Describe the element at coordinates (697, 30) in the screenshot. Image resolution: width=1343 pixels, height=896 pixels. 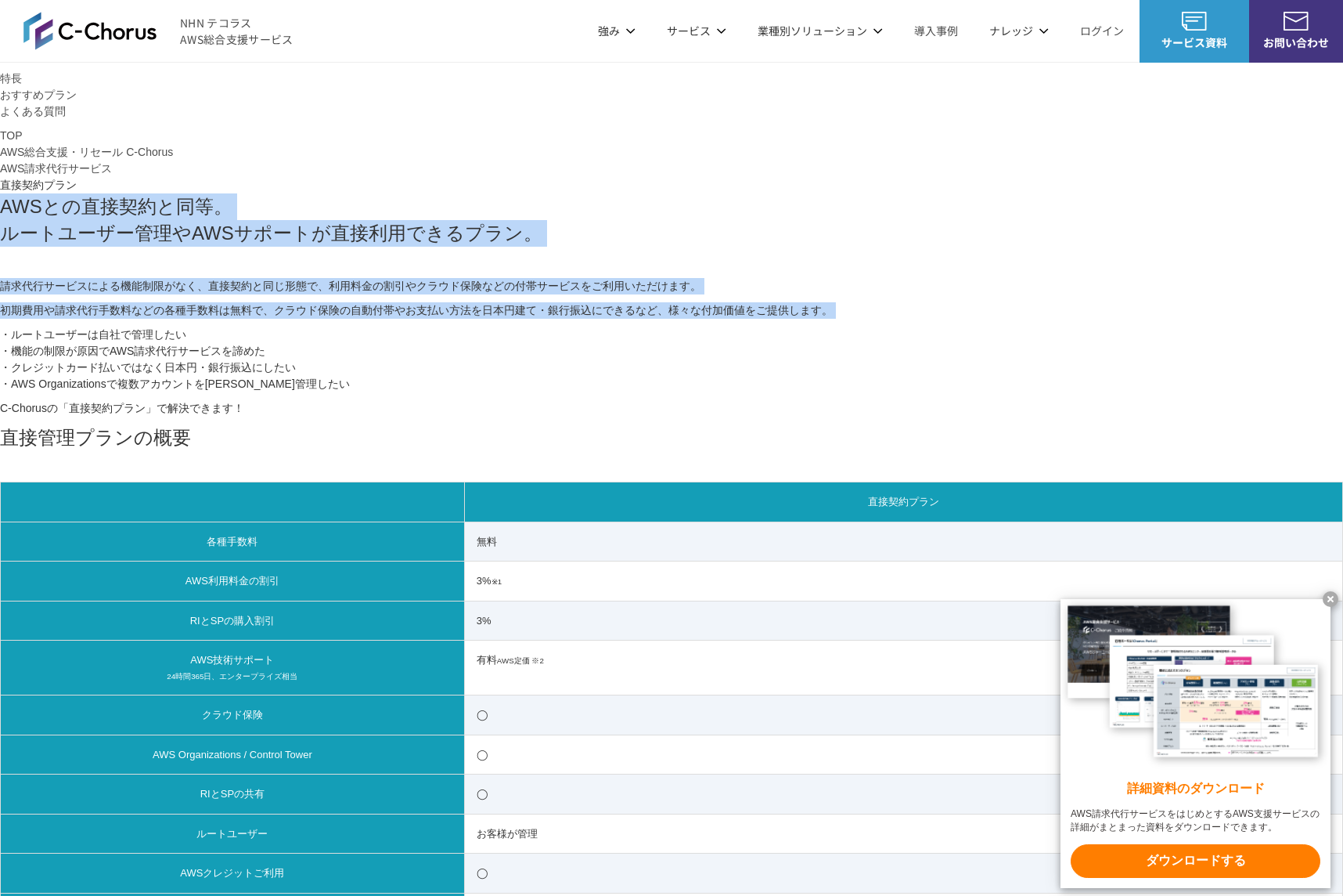
I see `p: サービス` at that location.